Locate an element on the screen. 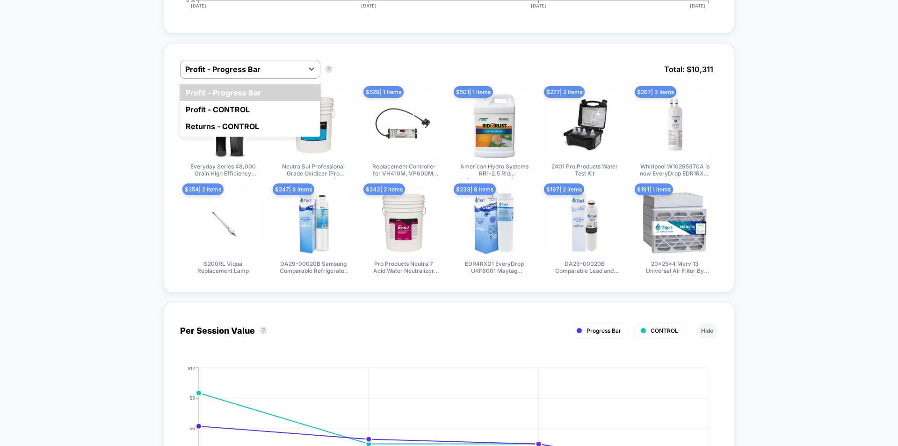  span: DA29-00020B Samsung Comparable Refrigerator Water Filter By Tier1 is located at coordinates (313, 267).